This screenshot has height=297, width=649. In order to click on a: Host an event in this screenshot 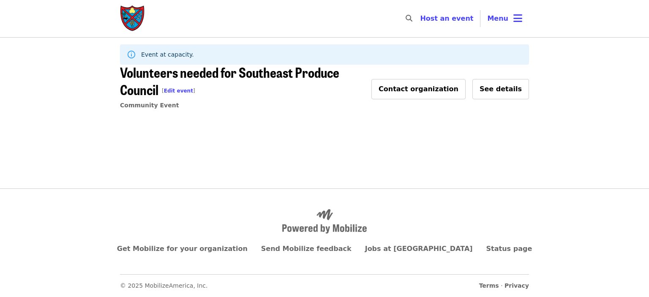, I will do `click(447, 18)`.